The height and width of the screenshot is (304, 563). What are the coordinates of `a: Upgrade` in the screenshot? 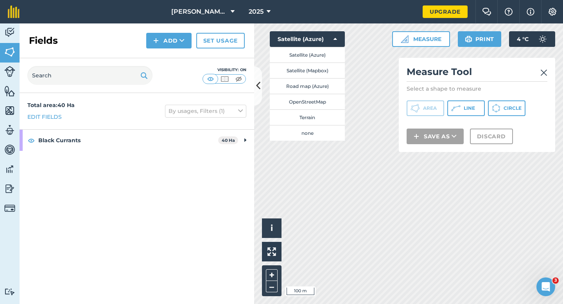 It's located at (445, 12).